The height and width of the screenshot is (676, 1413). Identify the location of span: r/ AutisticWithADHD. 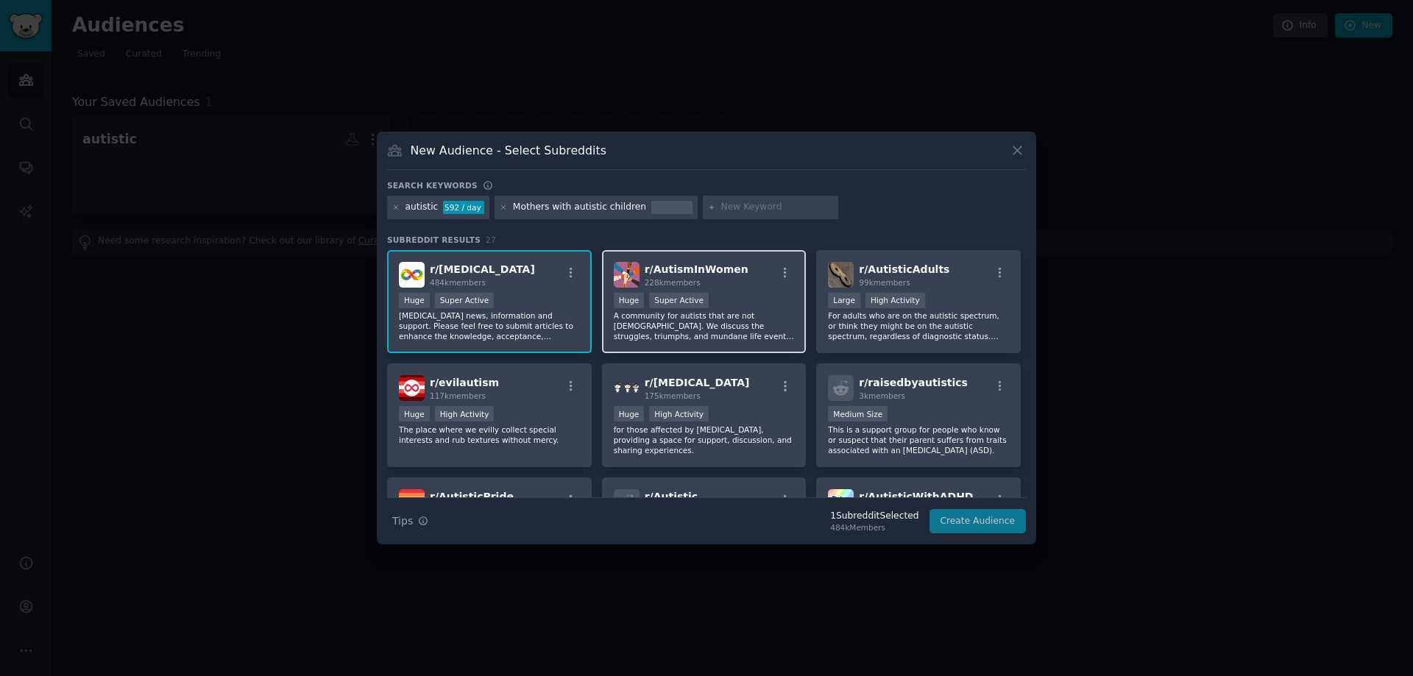
(916, 497).